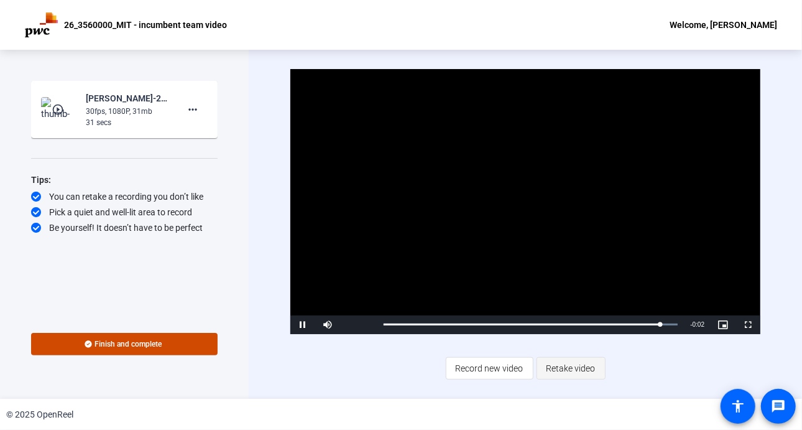 The image size is (802, 430). I want to click on span: 0:02, so click(699, 324).